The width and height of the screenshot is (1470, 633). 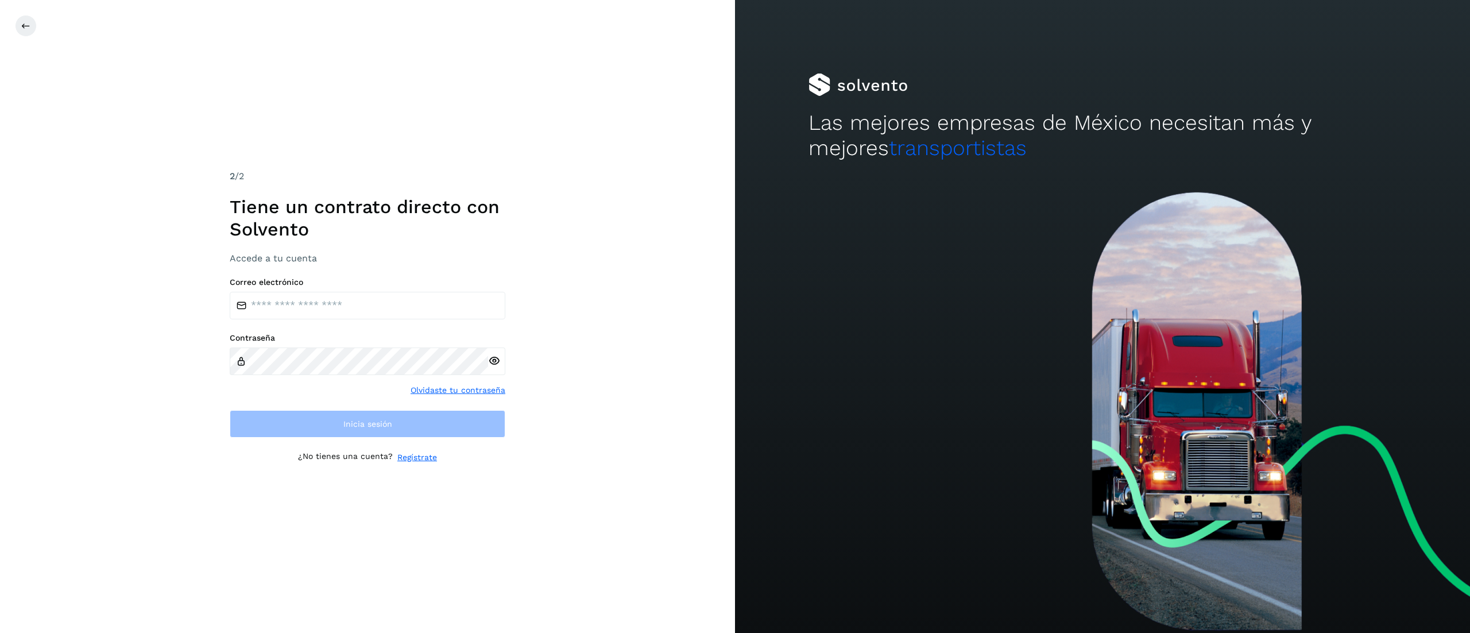 I want to click on h3: Accede a tu cuenta, so click(x=367, y=258).